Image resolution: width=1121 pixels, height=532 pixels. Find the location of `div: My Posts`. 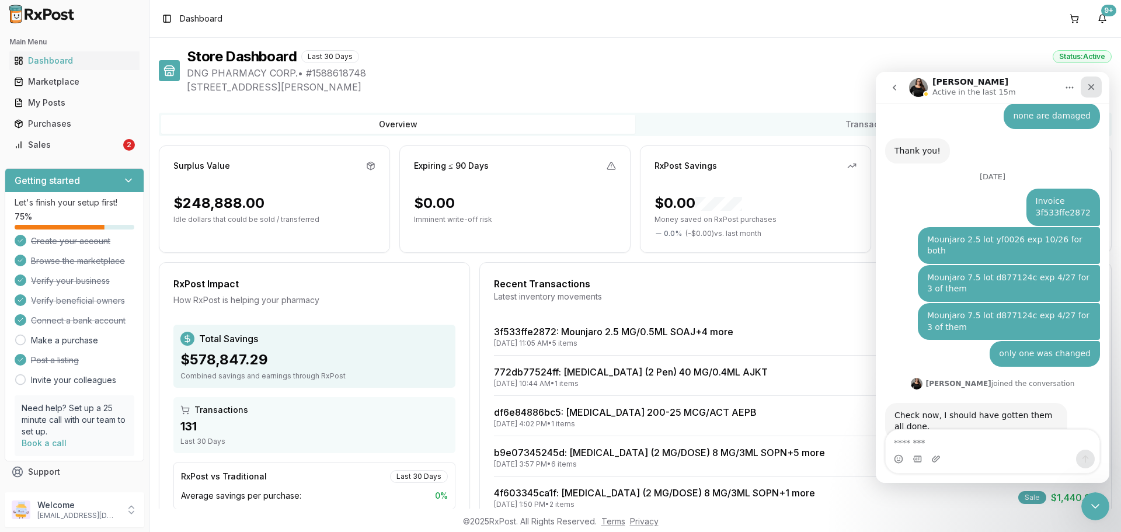

div: My Posts is located at coordinates (74, 103).